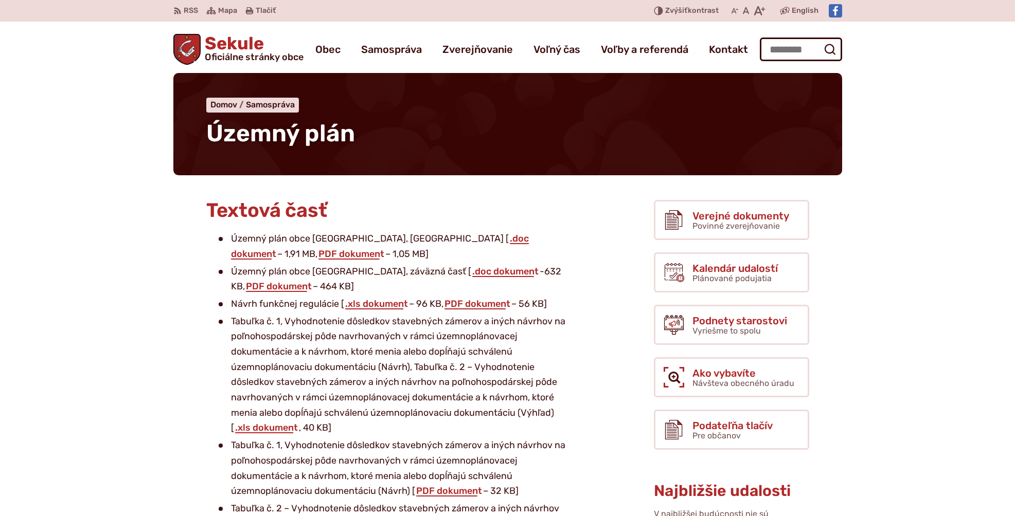 The height and width of the screenshot is (516, 1015). Describe the element at coordinates (731, 325) in the screenshot. I see `a: Podnety starostovi Vyriešme to spolu` at that location.